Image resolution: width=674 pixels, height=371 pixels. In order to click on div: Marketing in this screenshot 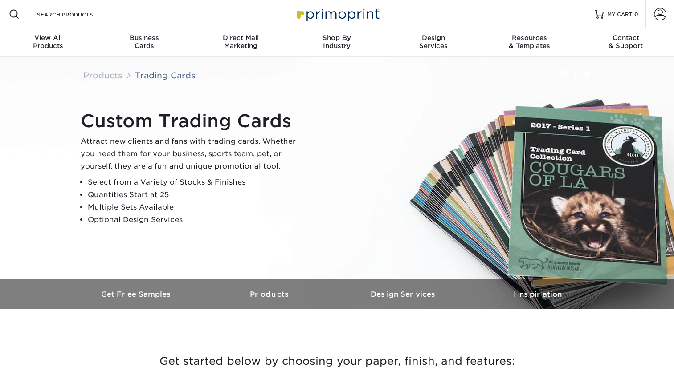, I will do `click(240, 42)`.